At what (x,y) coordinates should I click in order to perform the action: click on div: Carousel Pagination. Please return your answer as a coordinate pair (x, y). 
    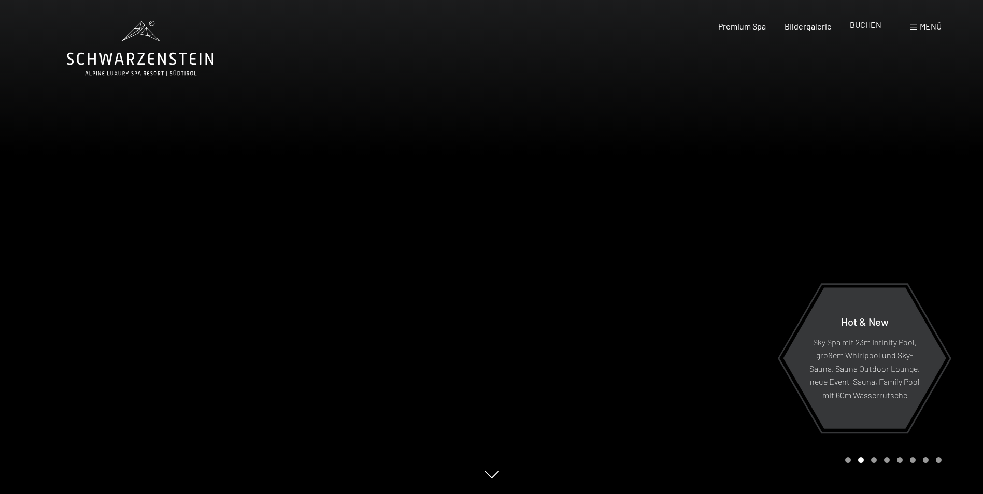
    Looking at the image, I should click on (891, 460).